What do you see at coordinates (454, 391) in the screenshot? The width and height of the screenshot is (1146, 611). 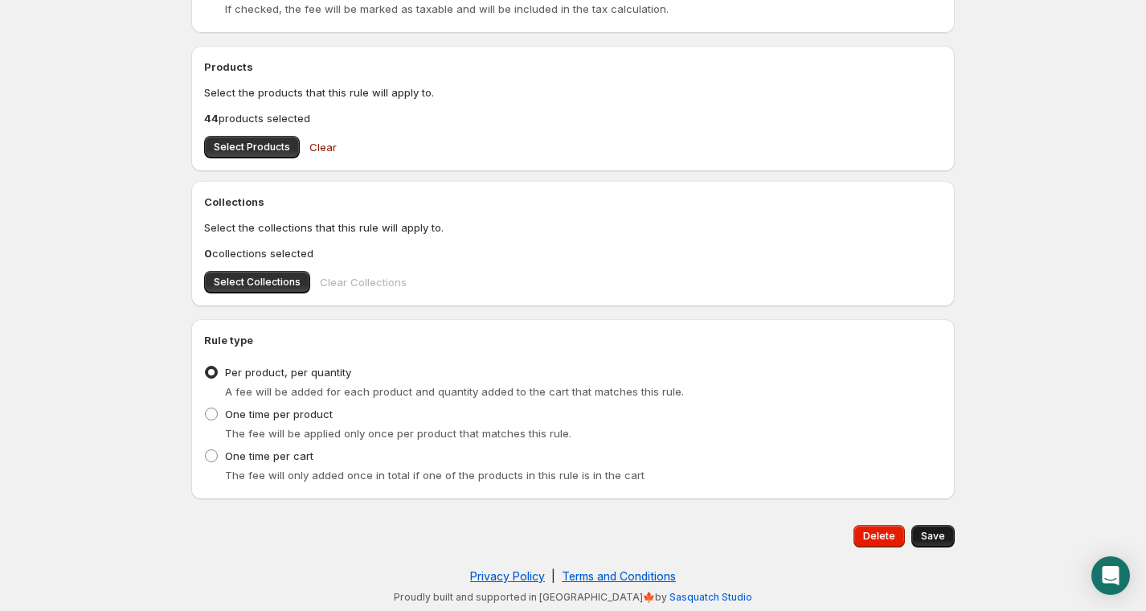 I see `span: A fee will be added for each product and quantity added to the cart that matches this rule.` at bounding box center [454, 391].